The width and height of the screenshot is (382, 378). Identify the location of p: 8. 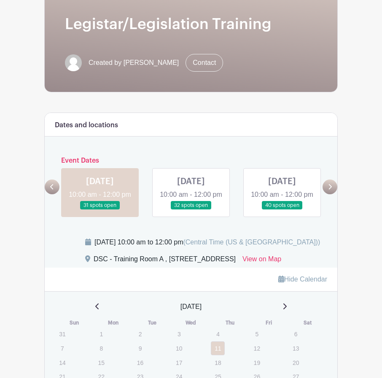
(101, 348).